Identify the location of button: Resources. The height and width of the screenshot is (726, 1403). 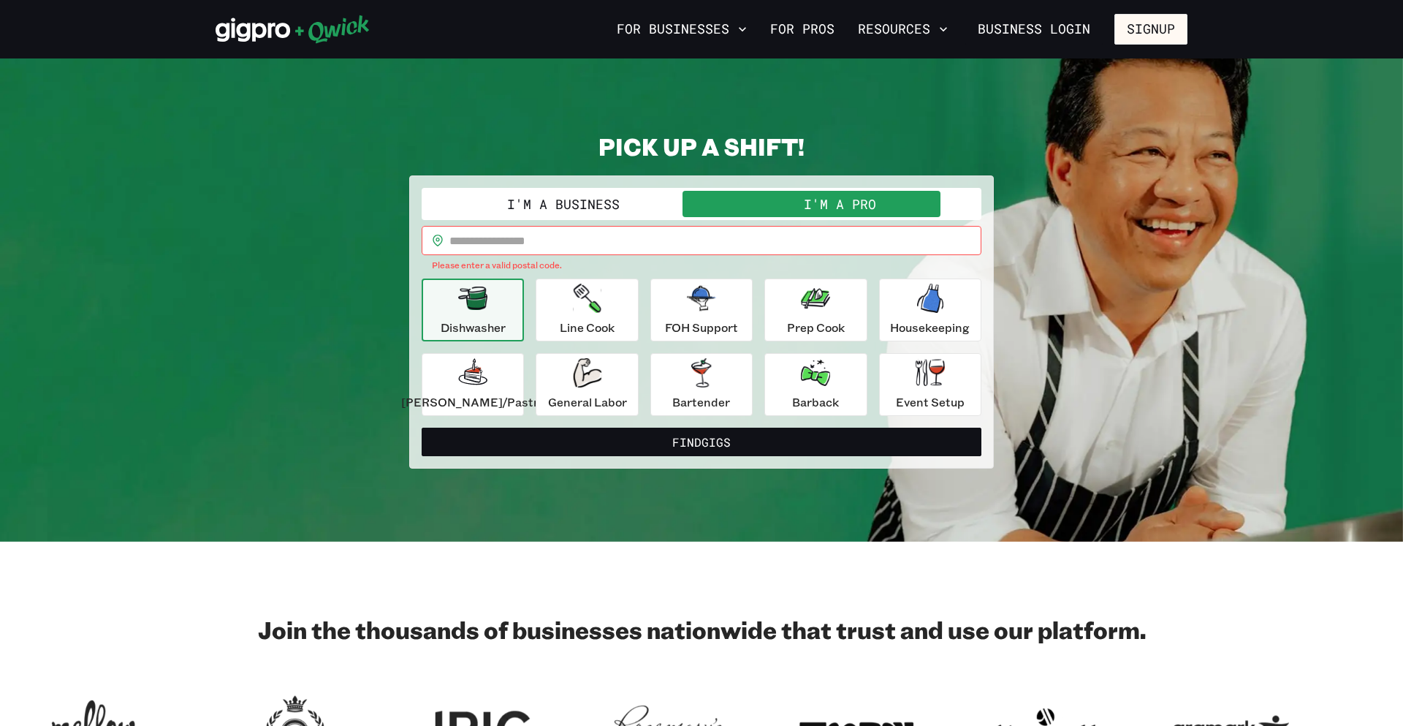
(903, 29).